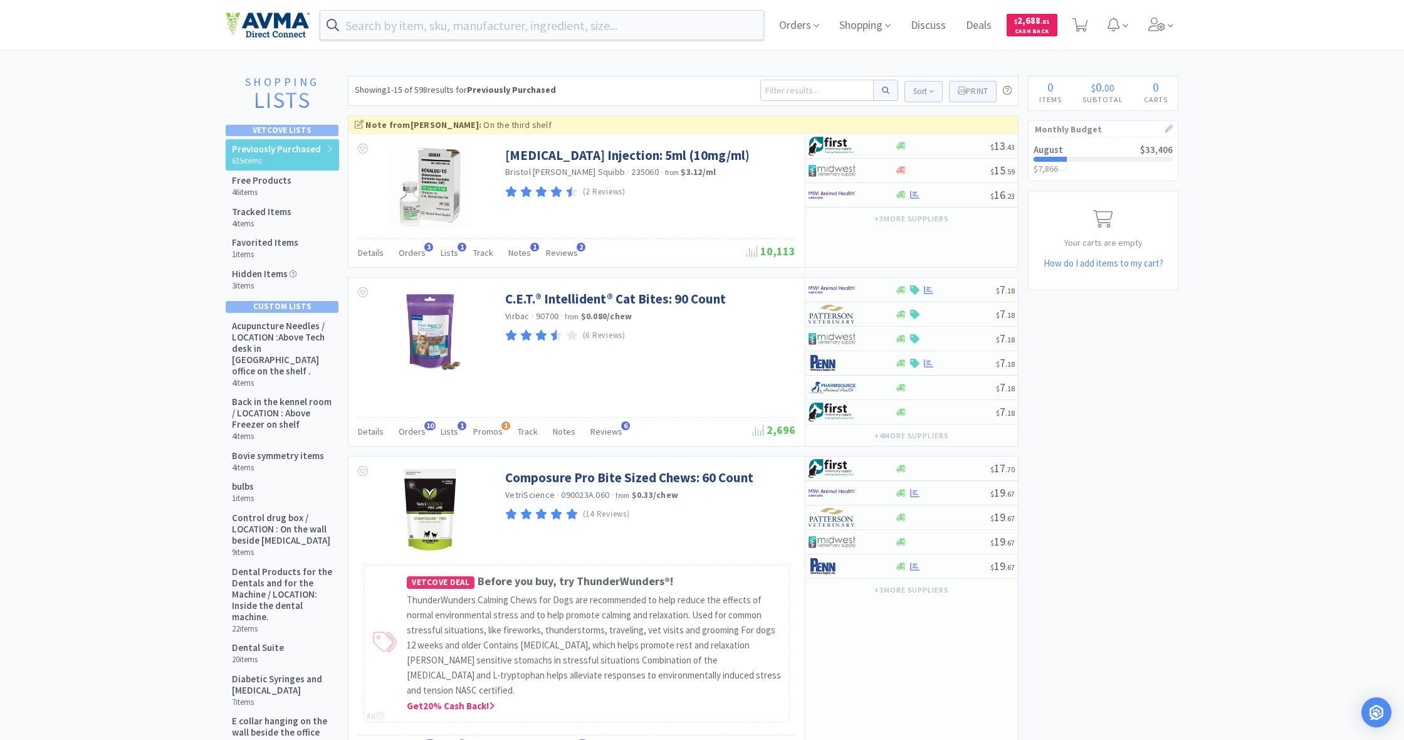  I want to click on a: August$33,406$7,866, so click(1103, 159).